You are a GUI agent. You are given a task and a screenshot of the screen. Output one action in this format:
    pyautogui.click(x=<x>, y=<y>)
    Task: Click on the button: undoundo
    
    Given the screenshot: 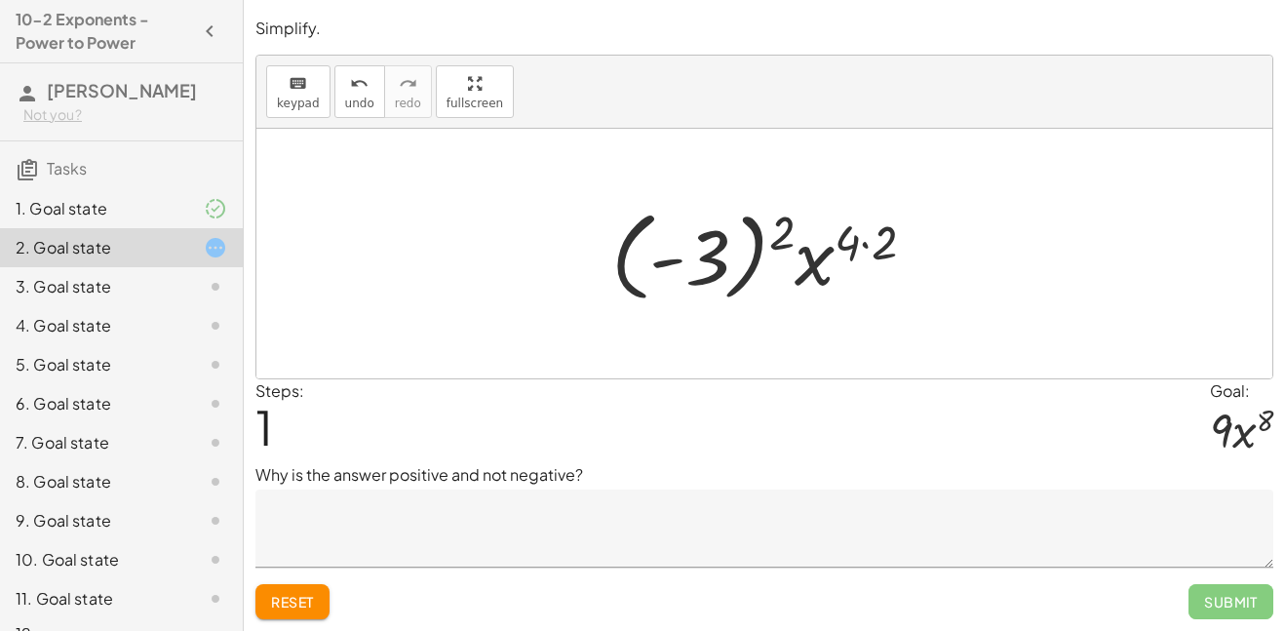 What is the action you would take?
    pyautogui.click(x=360, y=92)
    